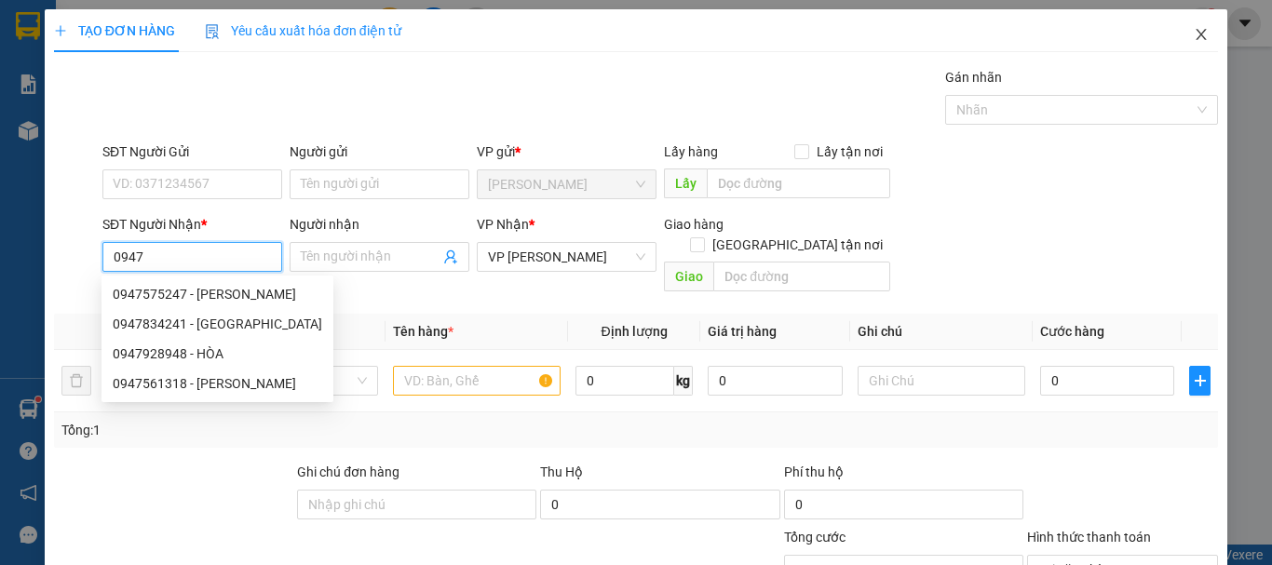  Describe the element at coordinates (561, 472) in the screenshot. I see `span: Thu Hộ` at that location.